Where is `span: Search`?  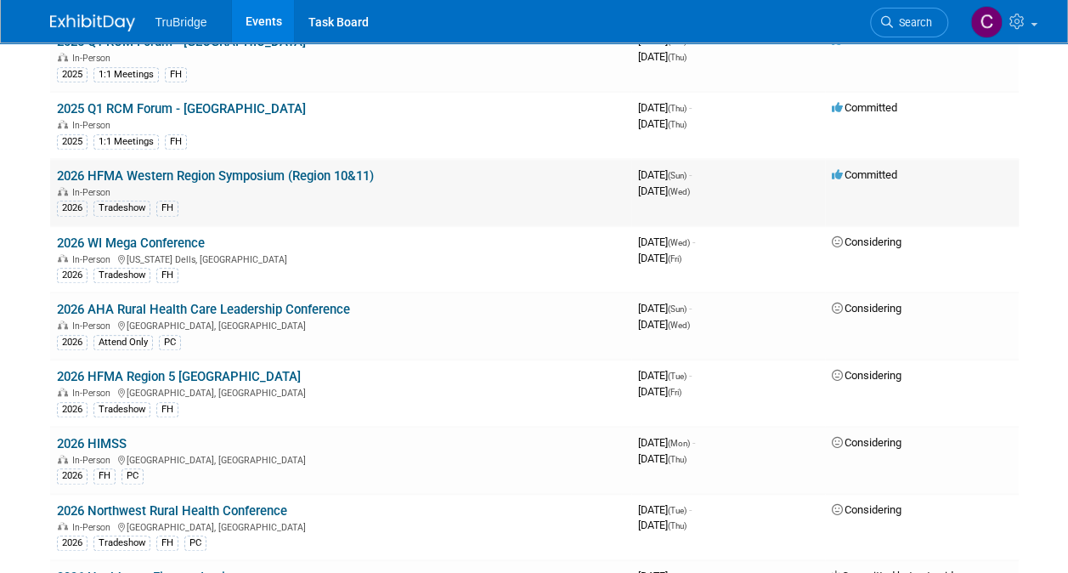
span: Search is located at coordinates (912, 22).